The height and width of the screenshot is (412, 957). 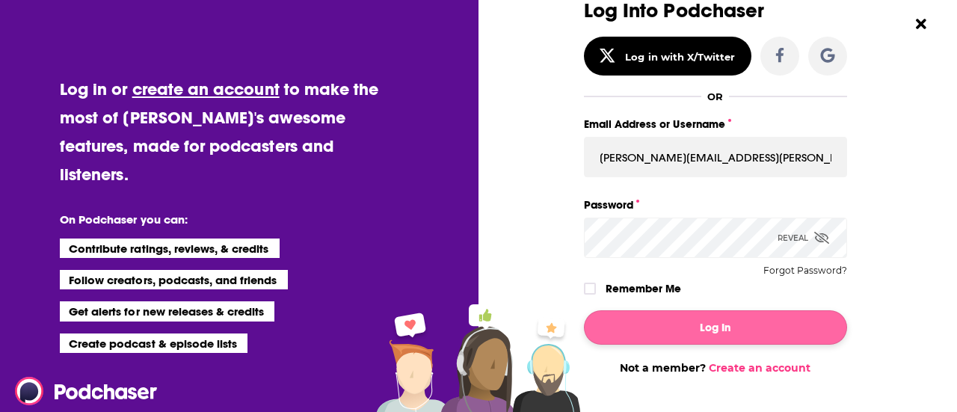 What do you see at coordinates (667, 56) in the screenshot?
I see `button: Log in with X/Twitter` at bounding box center [667, 56].